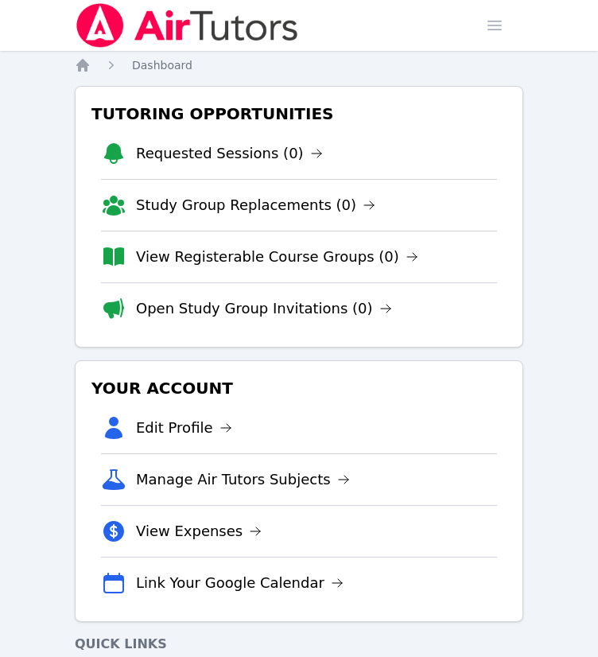 Image resolution: width=598 pixels, height=657 pixels. What do you see at coordinates (299, 65) in the screenshot?
I see `nav: Breadcrumb` at bounding box center [299, 65].